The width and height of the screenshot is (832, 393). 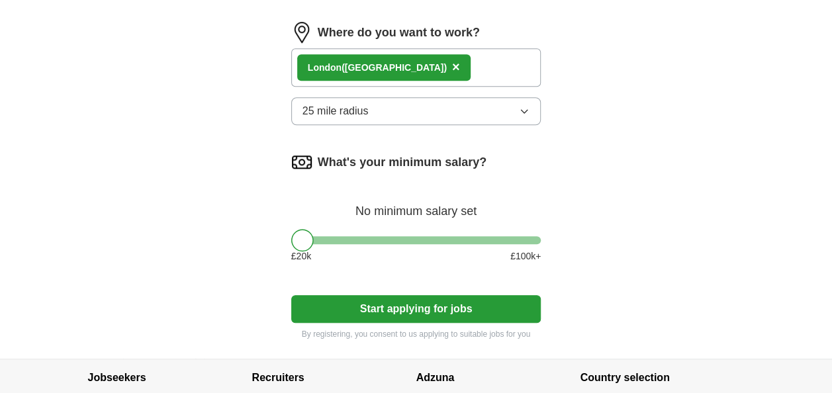 What do you see at coordinates (377, 68) in the screenshot?
I see `div: don` at bounding box center [377, 68].